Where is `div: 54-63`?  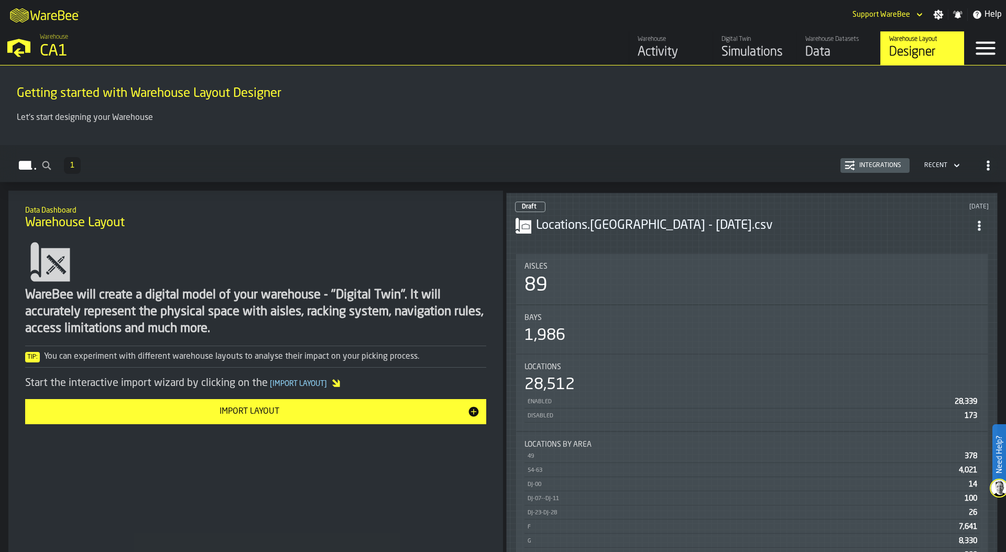
div: 54-63 is located at coordinates (741, 471).